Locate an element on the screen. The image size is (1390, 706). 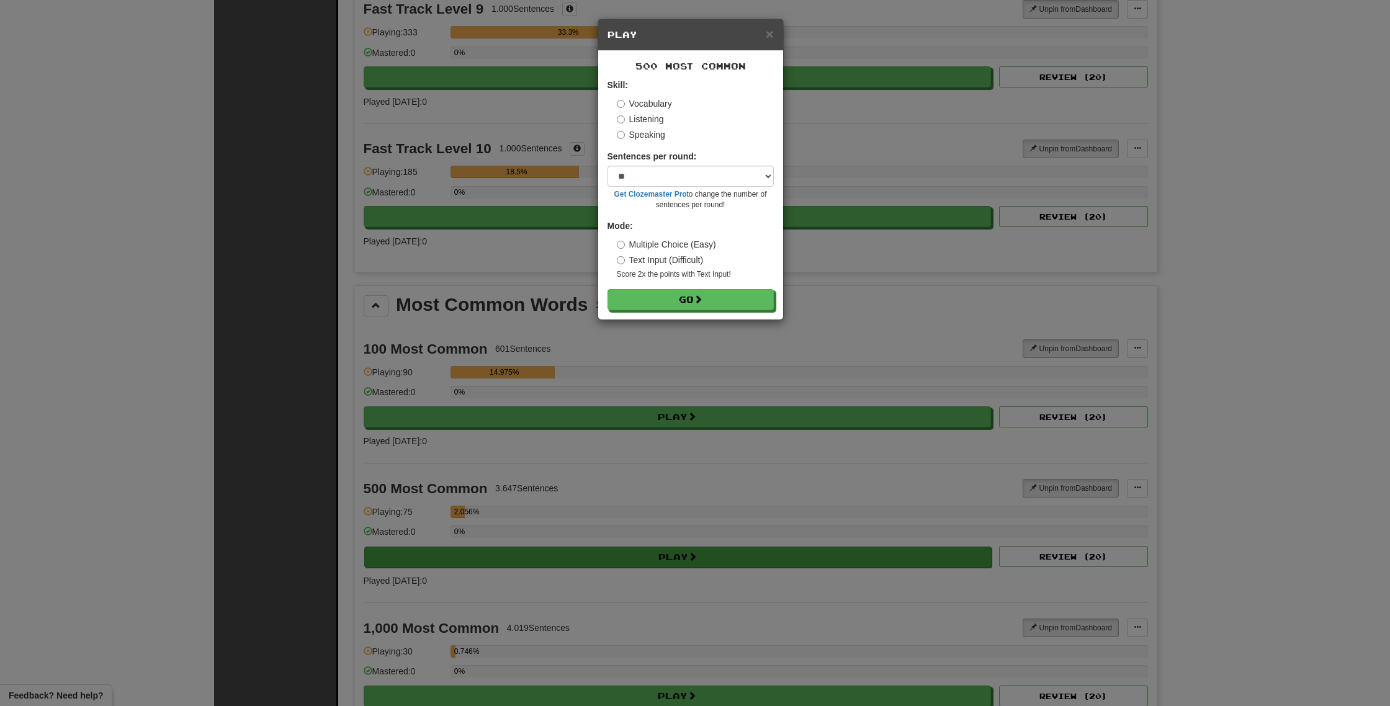
small: to change the number of sentences per round! is located at coordinates (691, 200).